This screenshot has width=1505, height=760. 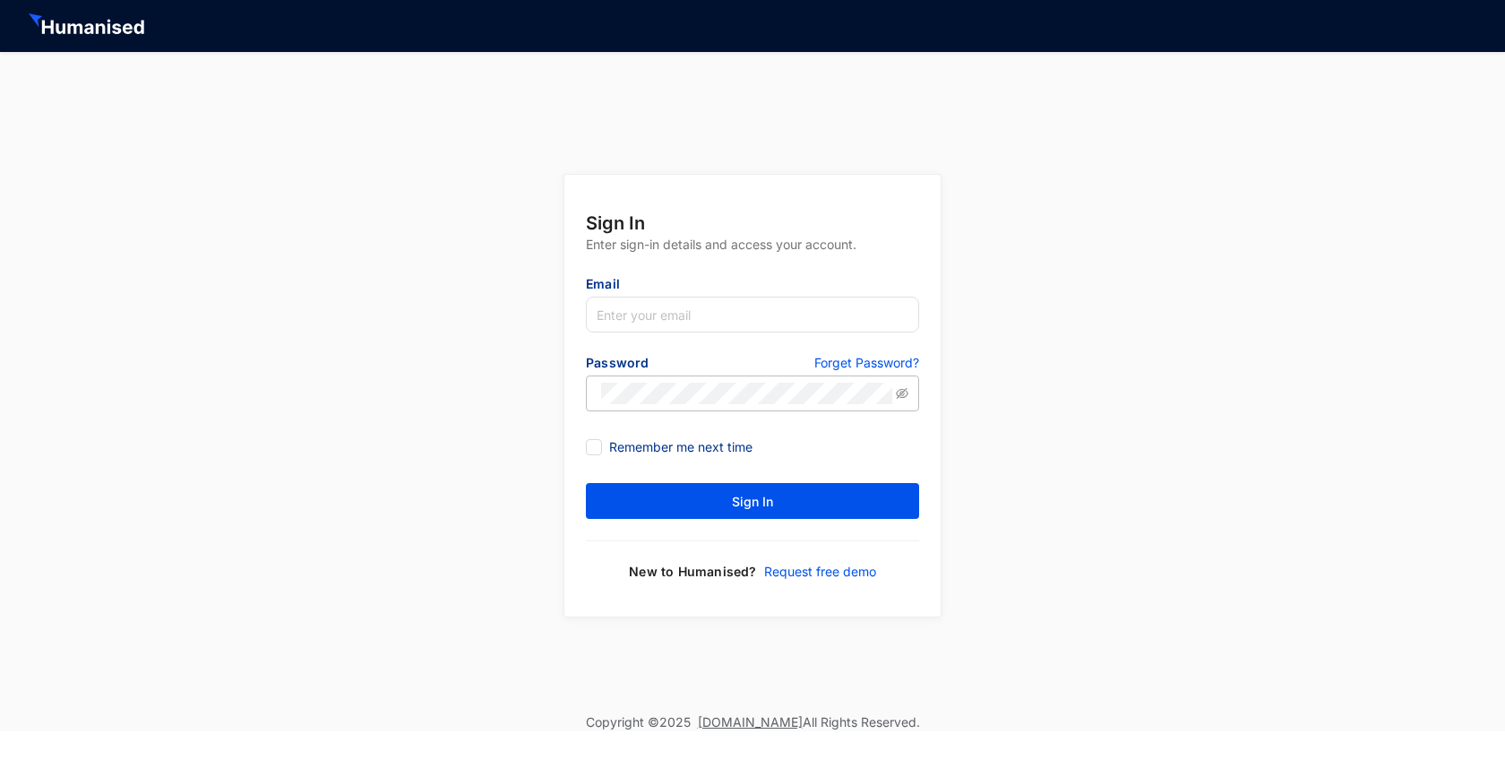 I want to click on p: Request free demo, so click(x=816, y=572).